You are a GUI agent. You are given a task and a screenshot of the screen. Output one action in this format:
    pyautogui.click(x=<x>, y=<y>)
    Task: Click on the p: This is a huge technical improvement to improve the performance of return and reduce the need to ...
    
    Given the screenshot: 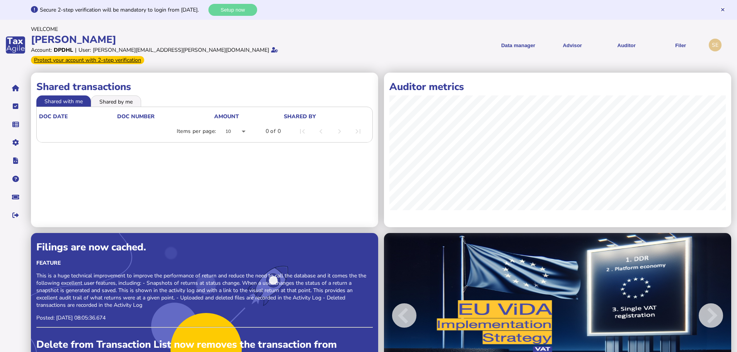 What is the action you would take?
    pyautogui.click(x=204, y=290)
    